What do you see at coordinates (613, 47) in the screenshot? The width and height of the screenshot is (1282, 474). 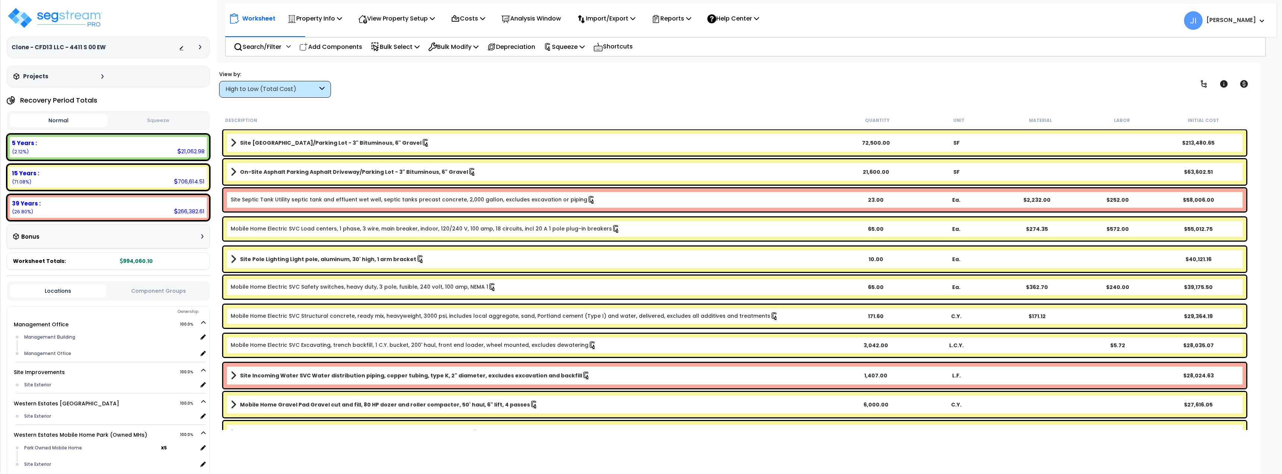 I see `div: Shortcuts` at bounding box center [613, 47].